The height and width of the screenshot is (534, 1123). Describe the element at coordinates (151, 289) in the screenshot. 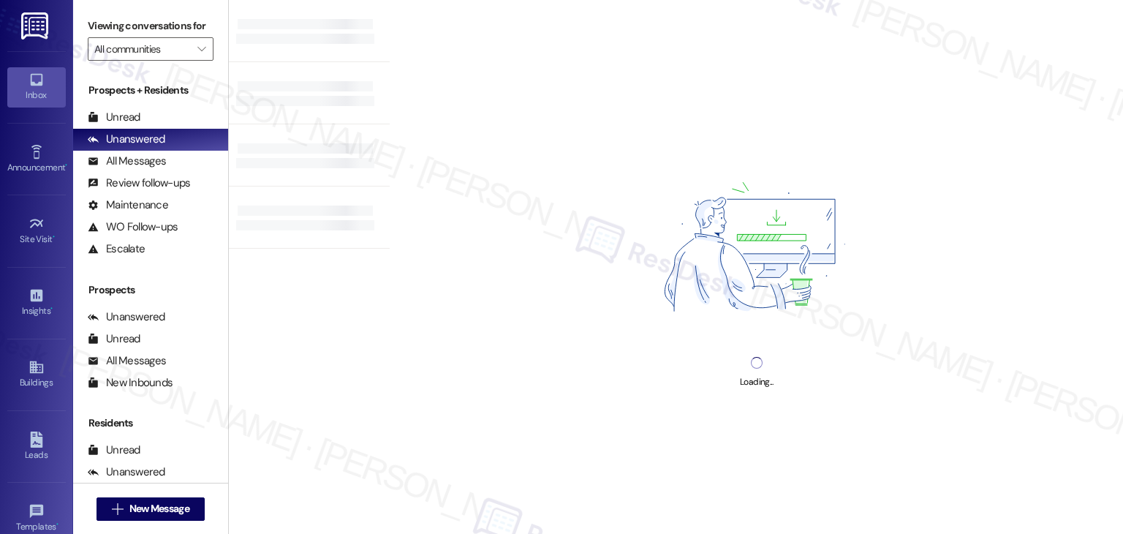

I see `div: Prospects` at that location.